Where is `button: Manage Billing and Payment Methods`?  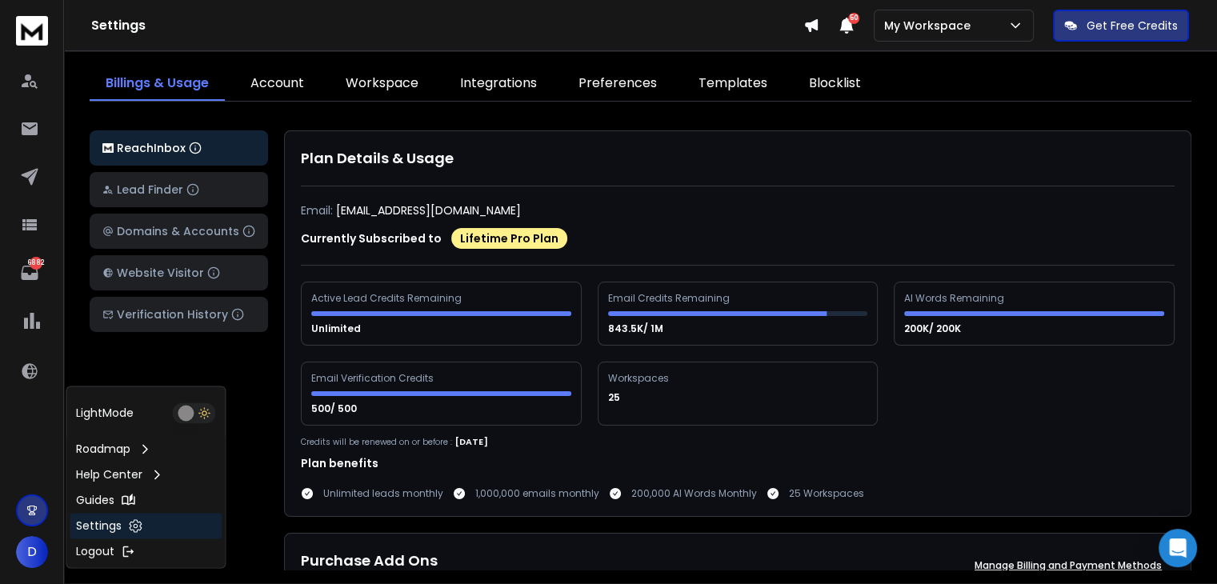
button: Manage Billing and Payment Methods is located at coordinates (1068, 566).